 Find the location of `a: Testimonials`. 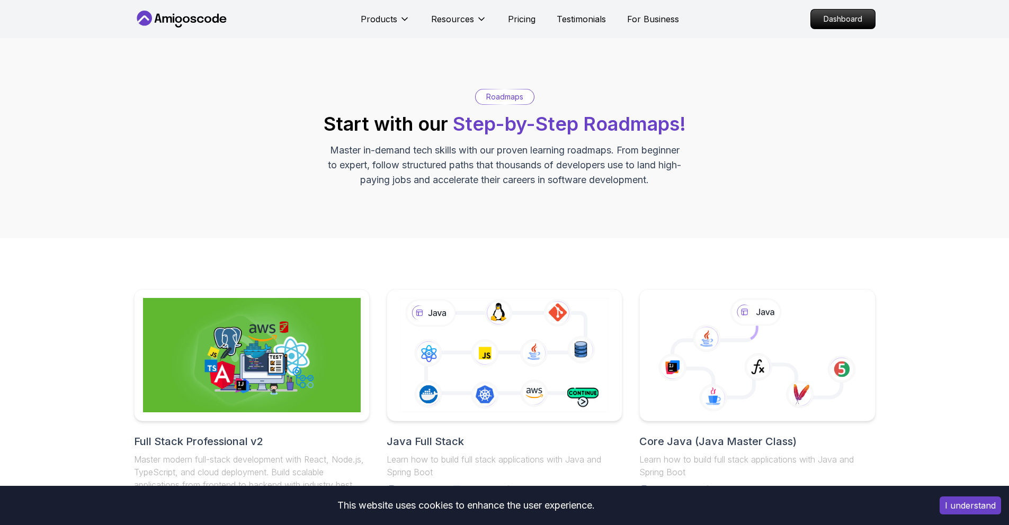

a: Testimonials is located at coordinates (581, 19).